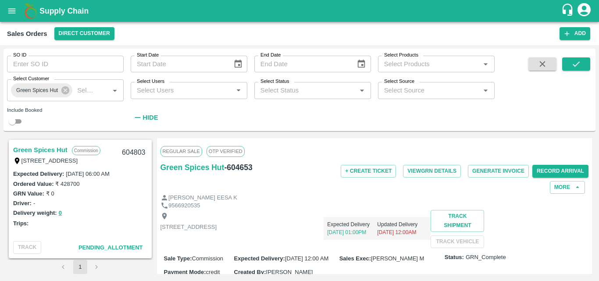 The image size is (599, 281). Describe the element at coordinates (352, 225) in the screenshot. I see `p: Expected Delivery` at that location.